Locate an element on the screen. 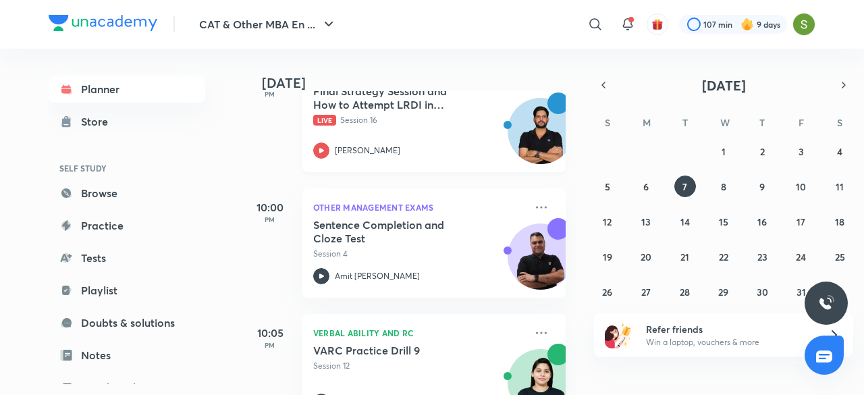  a: Tests is located at coordinates (127, 258).